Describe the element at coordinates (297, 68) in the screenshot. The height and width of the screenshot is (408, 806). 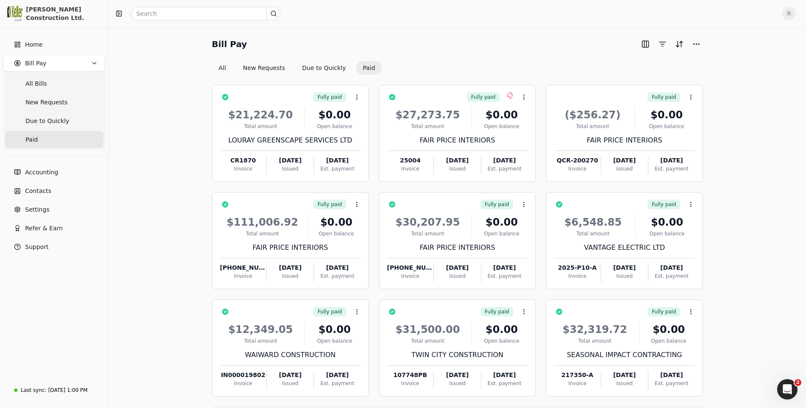
I see `div: Invoice filter options` at that location.